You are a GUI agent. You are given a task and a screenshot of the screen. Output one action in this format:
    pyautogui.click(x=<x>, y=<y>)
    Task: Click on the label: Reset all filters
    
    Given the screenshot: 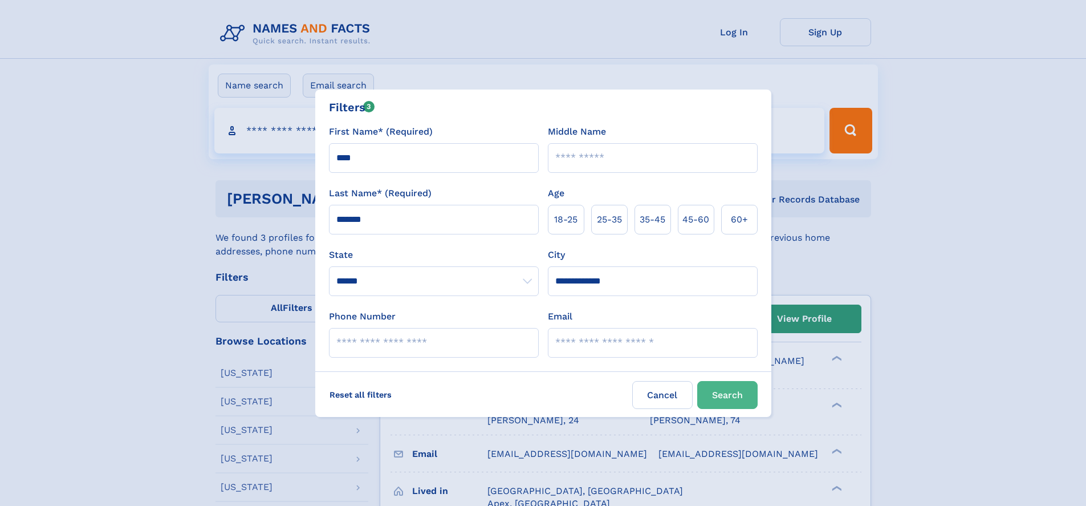 What is the action you would take?
    pyautogui.click(x=360, y=394)
    